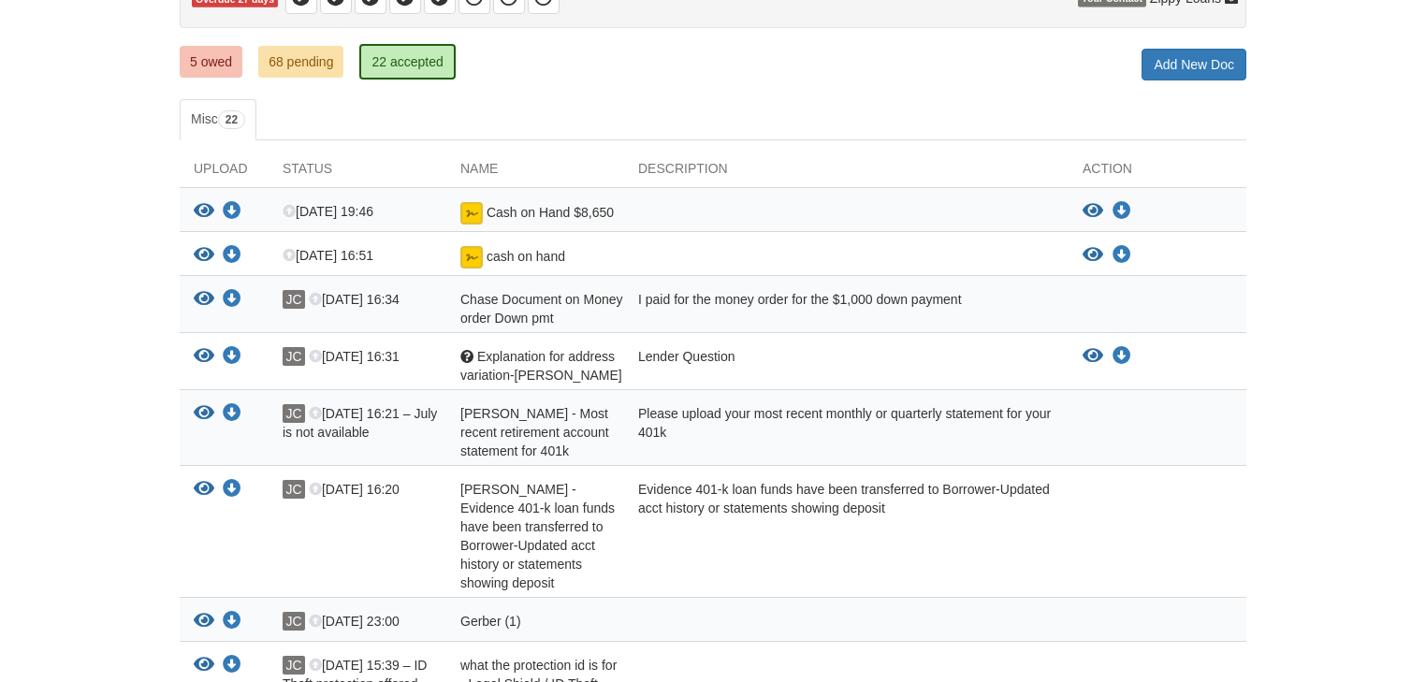  Describe the element at coordinates (535, 173) in the screenshot. I see `div: Name` at that location.